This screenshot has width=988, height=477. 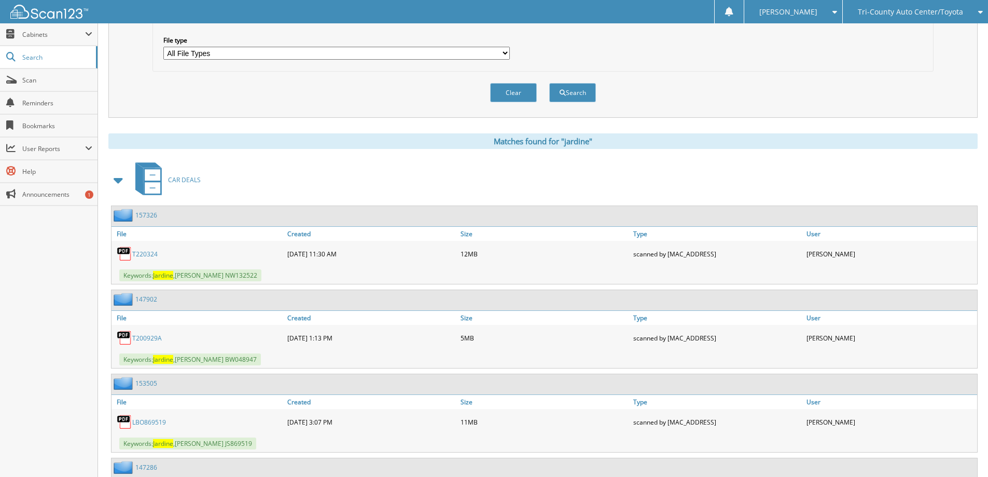 I want to click on a: 157326, so click(x=146, y=215).